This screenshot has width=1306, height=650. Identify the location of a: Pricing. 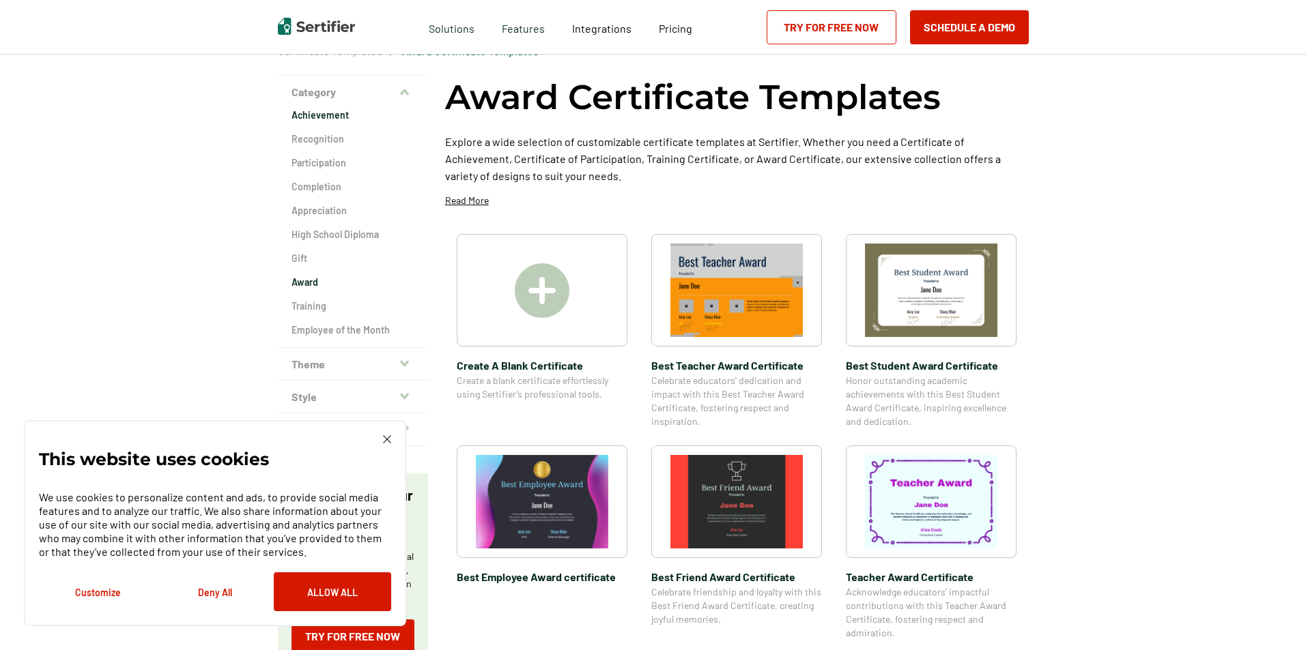
(675, 27).